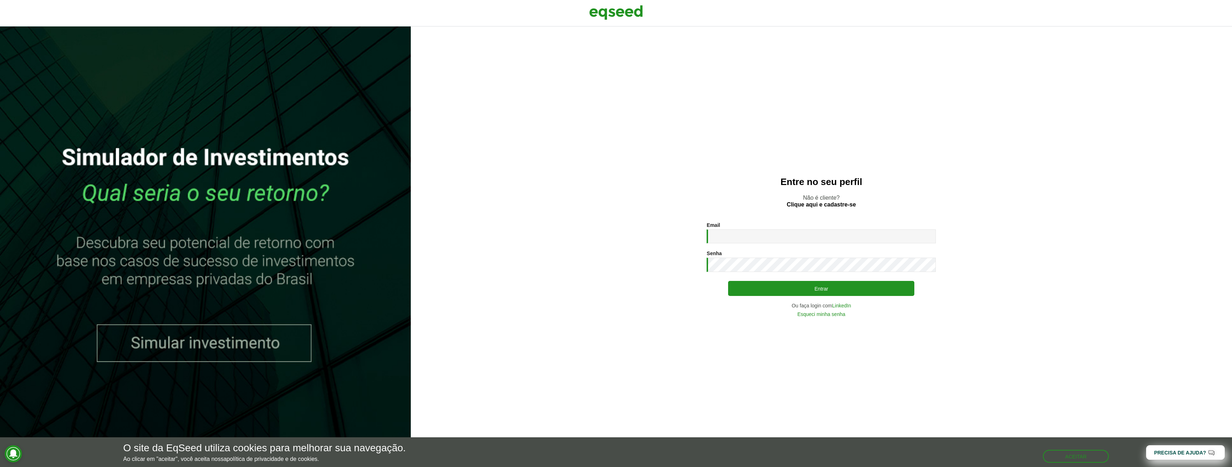 This screenshot has width=1232, height=467. I want to click on a: política de privacidade e de cookies, so click(272, 459).